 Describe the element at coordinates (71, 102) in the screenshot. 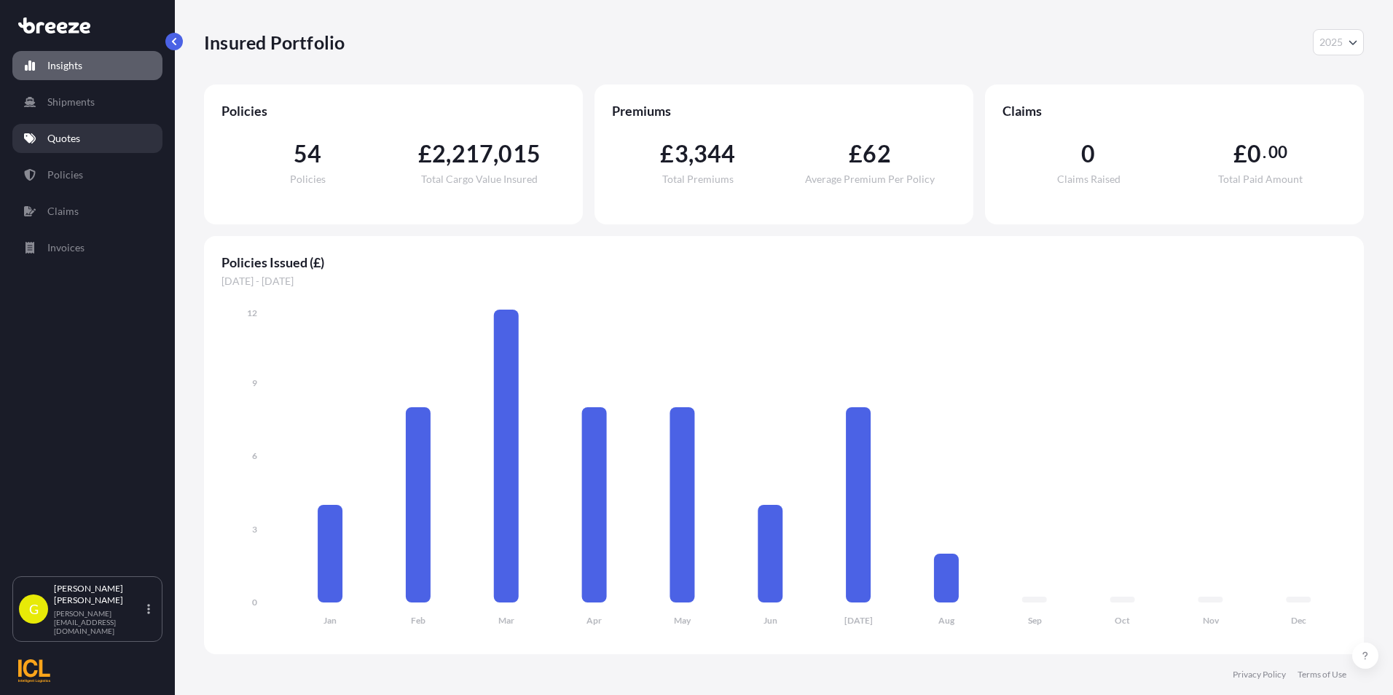

I see `p: Shipments` at that location.